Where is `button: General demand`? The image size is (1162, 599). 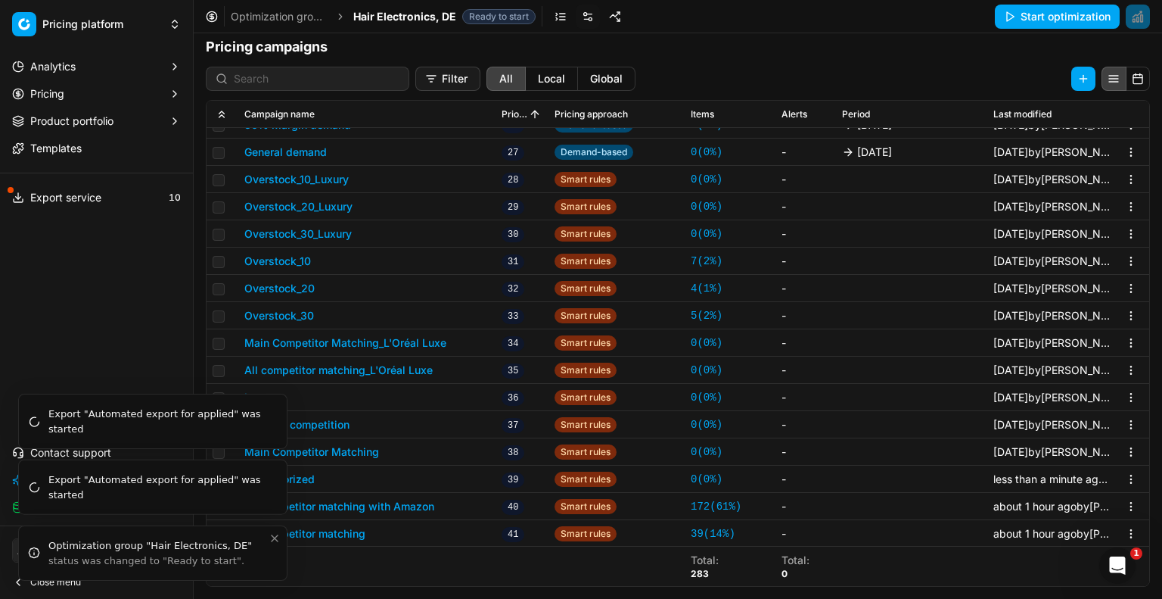 button: General demand is located at coordinates (285, 152).